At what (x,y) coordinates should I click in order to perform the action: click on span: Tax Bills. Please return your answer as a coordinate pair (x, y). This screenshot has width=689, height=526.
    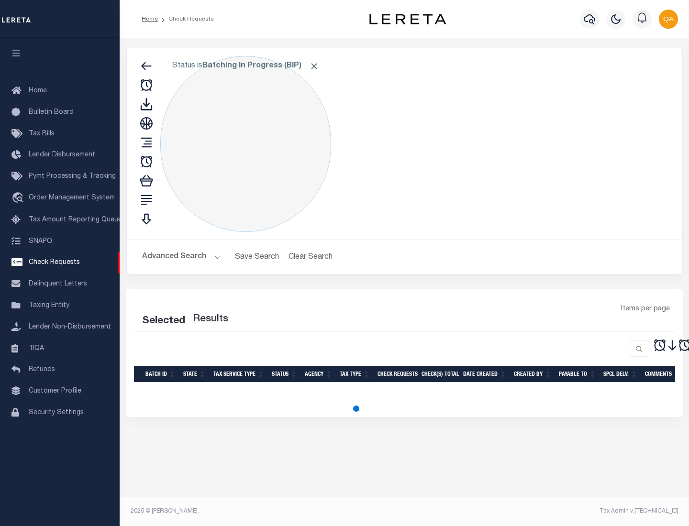
    Looking at the image, I should click on (42, 134).